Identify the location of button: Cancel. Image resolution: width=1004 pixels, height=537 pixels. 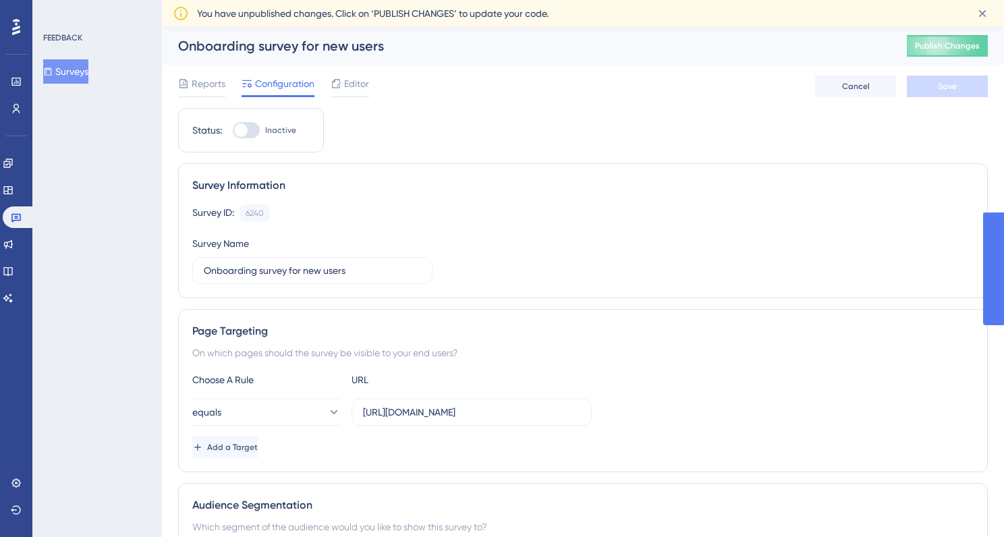
(855, 86).